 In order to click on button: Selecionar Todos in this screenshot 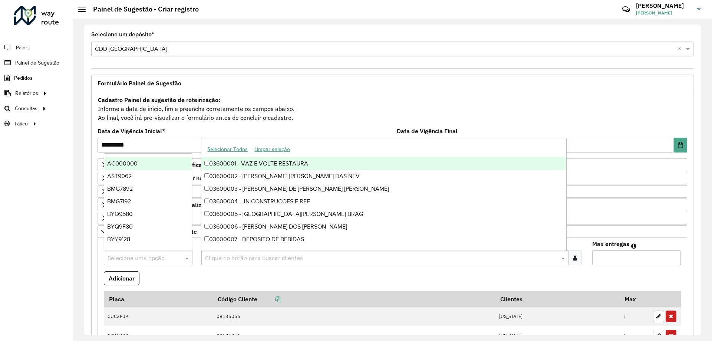, I will do `click(227, 149)`.